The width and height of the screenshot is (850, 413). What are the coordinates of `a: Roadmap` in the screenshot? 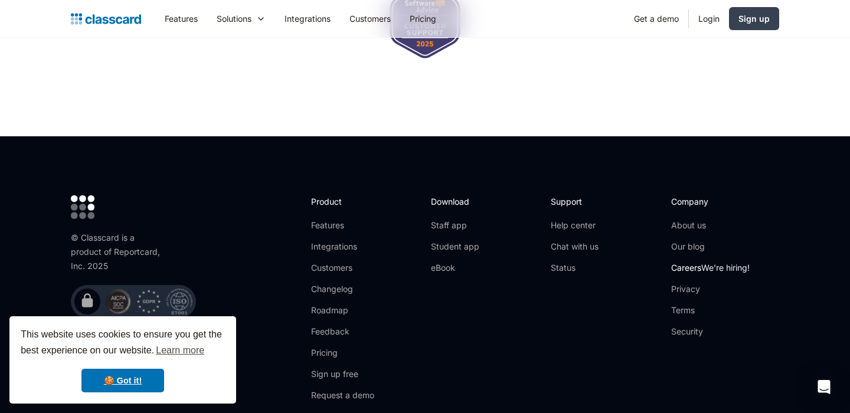 It's located at (342, 310).